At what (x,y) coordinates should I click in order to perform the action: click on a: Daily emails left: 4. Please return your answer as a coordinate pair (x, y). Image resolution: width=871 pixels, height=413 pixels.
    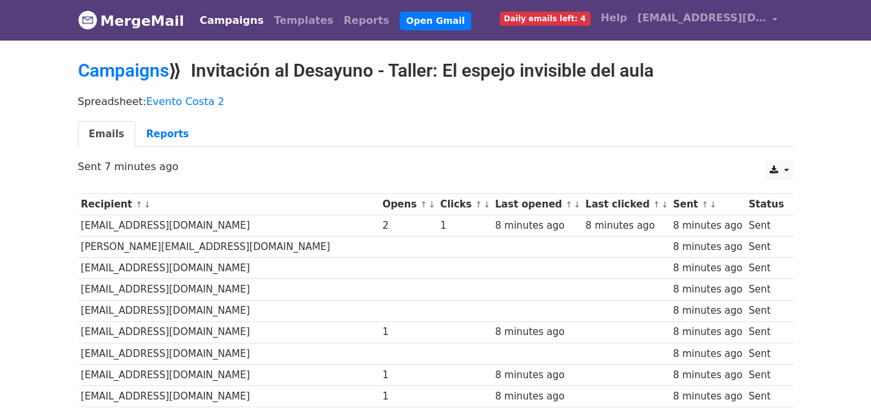
    Looking at the image, I should click on (545, 18).